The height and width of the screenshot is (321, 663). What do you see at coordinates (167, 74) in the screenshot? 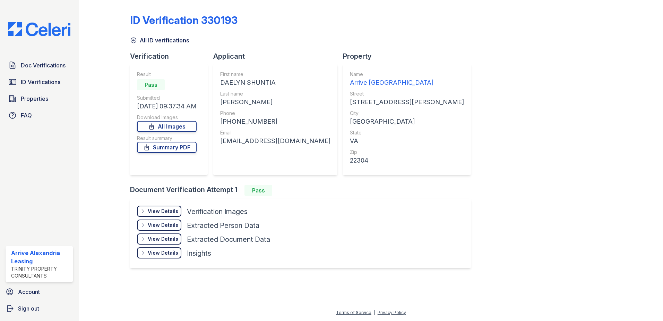
I see `div: Result` at bounding box center [167, 74].